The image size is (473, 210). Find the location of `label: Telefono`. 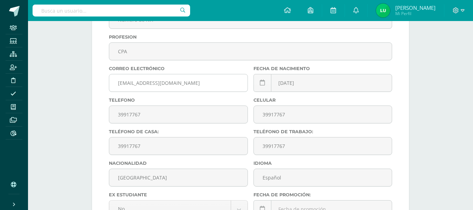

label: Telefono is located at coordinates (178, 100).